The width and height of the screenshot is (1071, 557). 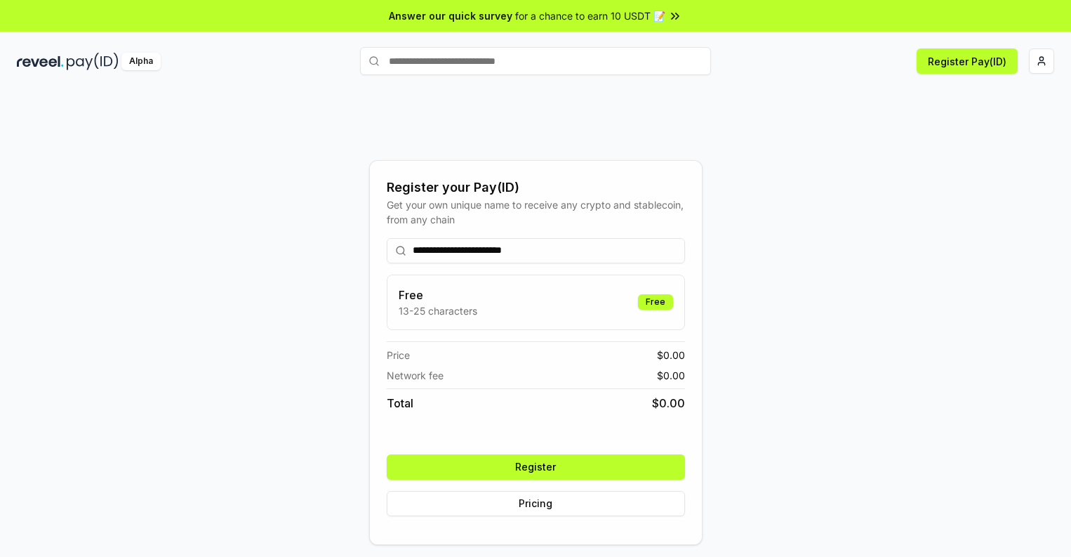 What do you see at coordinates (40, 61) in the screenshot?
I see `img: reveel_dark` at bounding box center [40, 61].